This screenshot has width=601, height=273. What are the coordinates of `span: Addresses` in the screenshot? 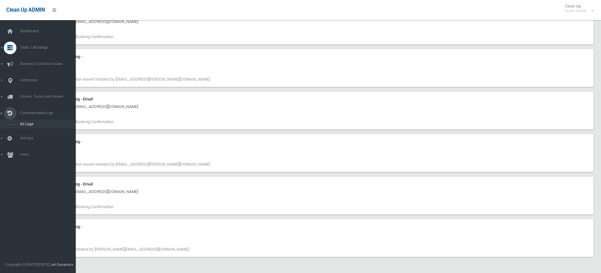 It's located at (49, 80).